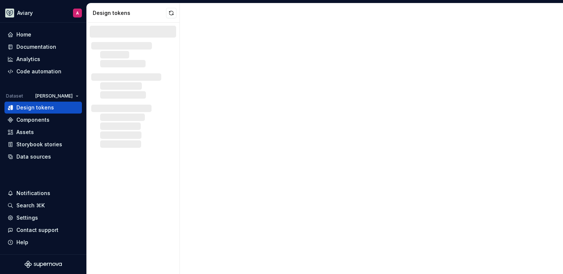 This screenshot has height=274, width=563. I want to click on button: Contact support, so click(43, 230).